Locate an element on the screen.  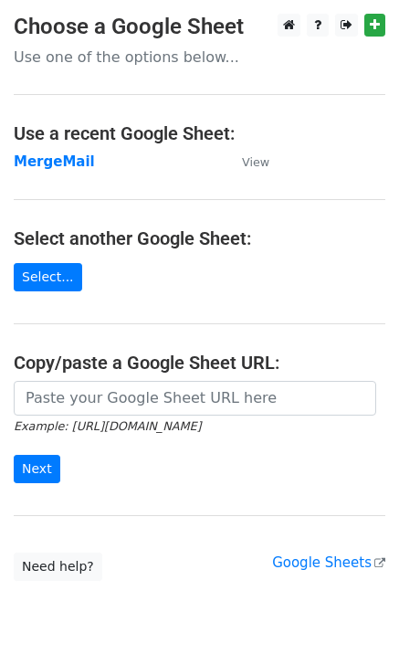
a: Google Sheets is located at coordinates (329, 563).